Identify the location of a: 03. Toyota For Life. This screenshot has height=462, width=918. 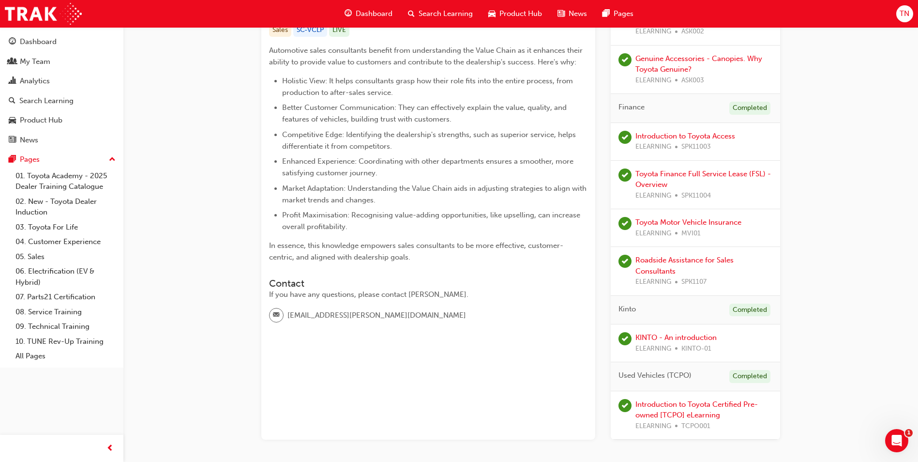
(65, 227).